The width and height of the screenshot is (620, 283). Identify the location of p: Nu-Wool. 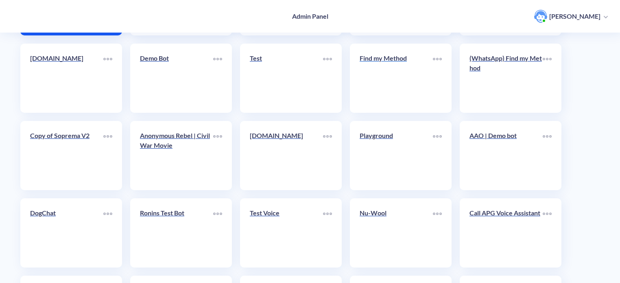
(396, 213).